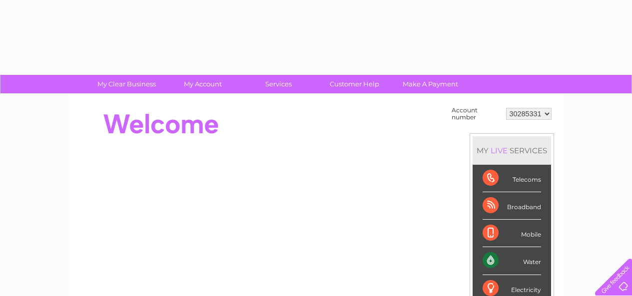  Describe the element at coordinates (278, 84) in the screenshot. I see `a: Services` at that location.